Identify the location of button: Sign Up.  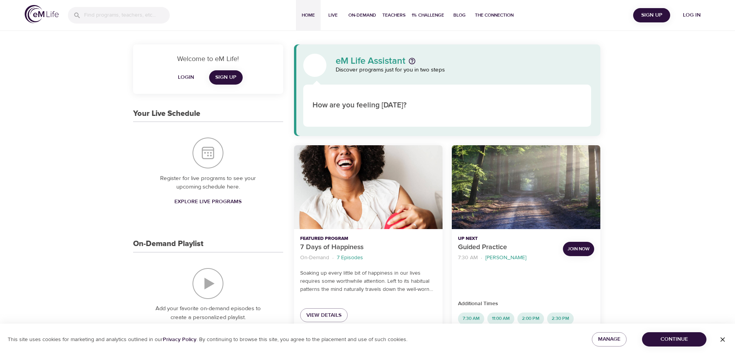
(652, 15).